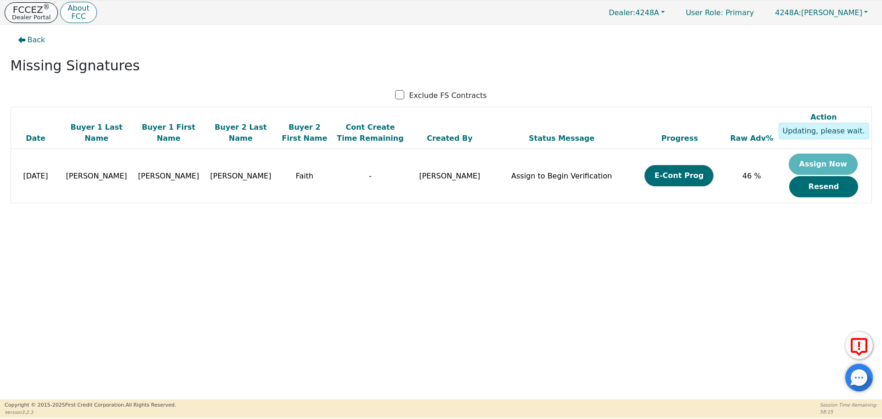 The image size is (882, 419). I want to click on a: AboutFCC, so click(78, 12).